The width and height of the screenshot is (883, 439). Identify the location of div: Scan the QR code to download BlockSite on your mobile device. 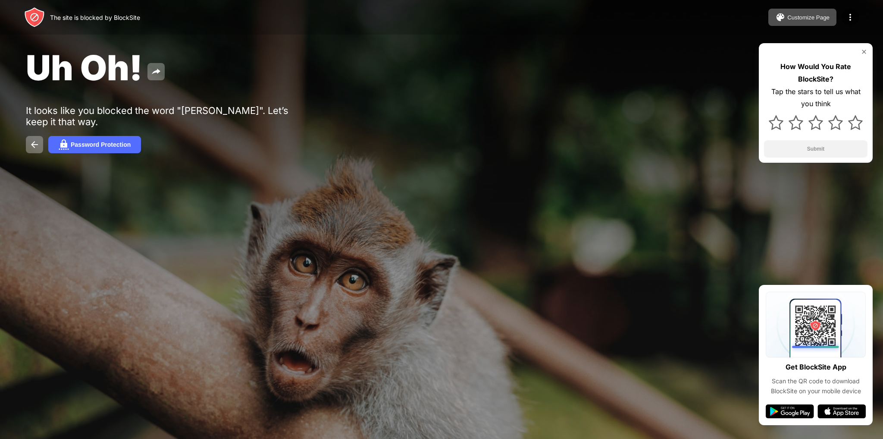
(816, 386).